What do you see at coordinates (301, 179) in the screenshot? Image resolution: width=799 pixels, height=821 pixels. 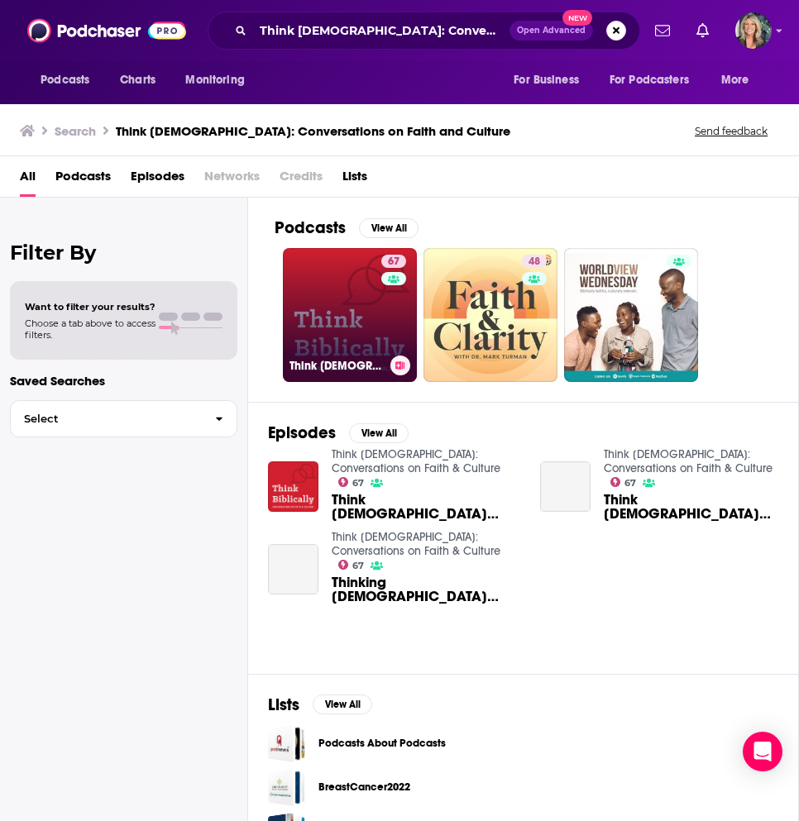 I see `span: Credits` at bounding box center [301, 179].